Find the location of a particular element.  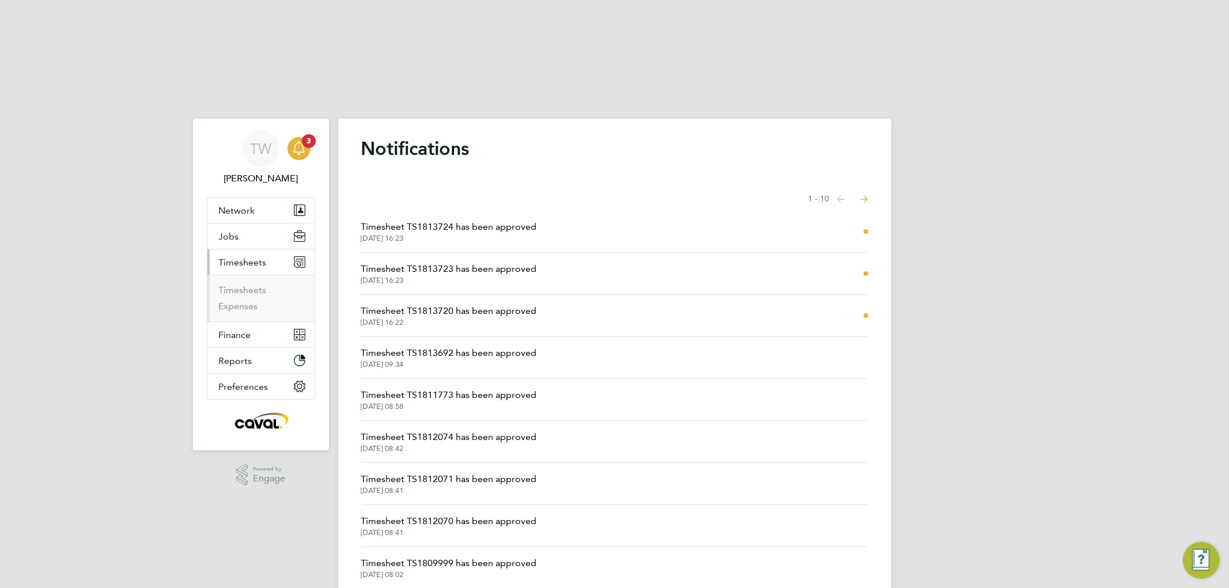

span: 3 is located at coordinates (309, 141).